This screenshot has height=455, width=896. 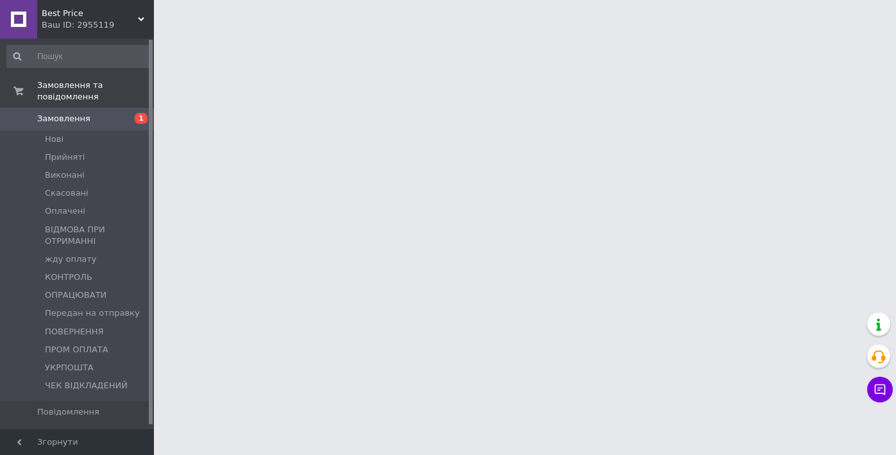 What do you see at coordinates (65, 175) in the screenshot?
I see `span: Виконані` at bounding box center [65, 175].